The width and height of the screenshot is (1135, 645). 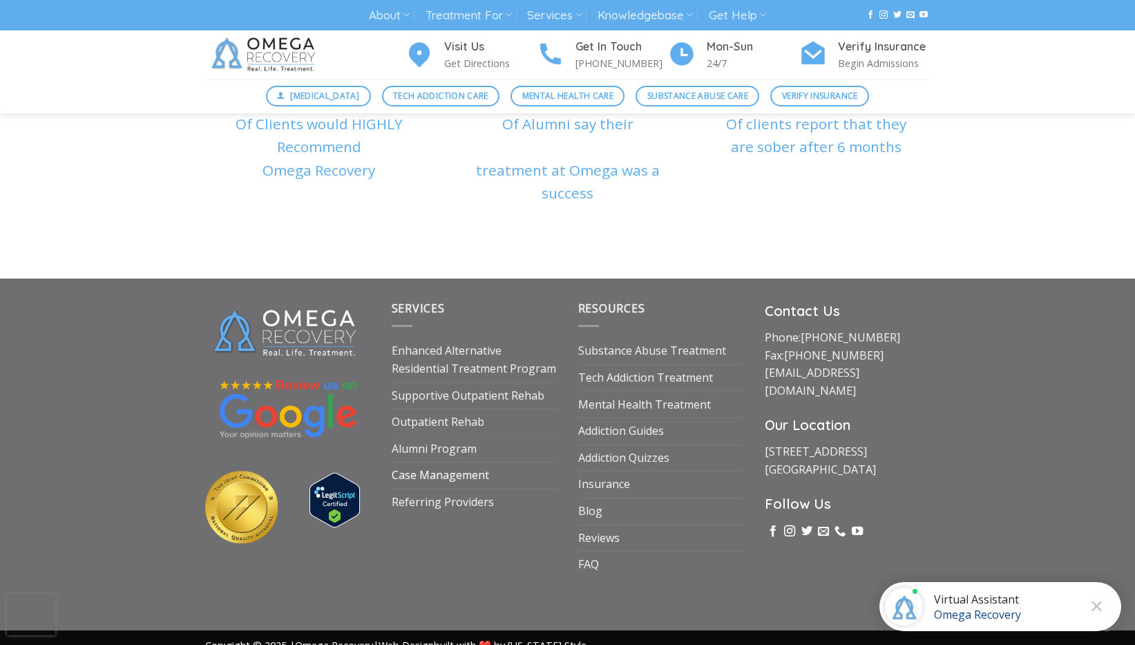 What do you see at coordinates (471, 55) in the screenshot?
I see `a: Visit Us Get Directions` at bounding box center [471, 55].